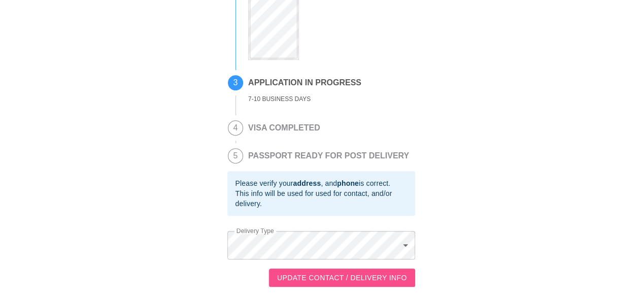 This screenshot has height=297, width=642. I want to click on span: 5, so click(235, 156).